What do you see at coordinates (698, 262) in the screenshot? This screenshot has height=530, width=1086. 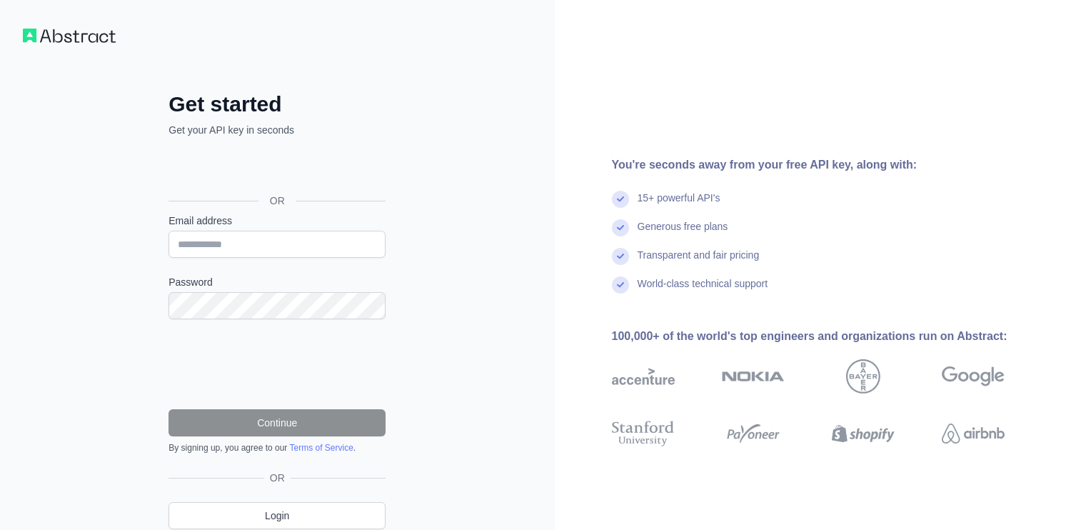 I see `div: Transparent and fair pricing` at bounding box center [698, 262].